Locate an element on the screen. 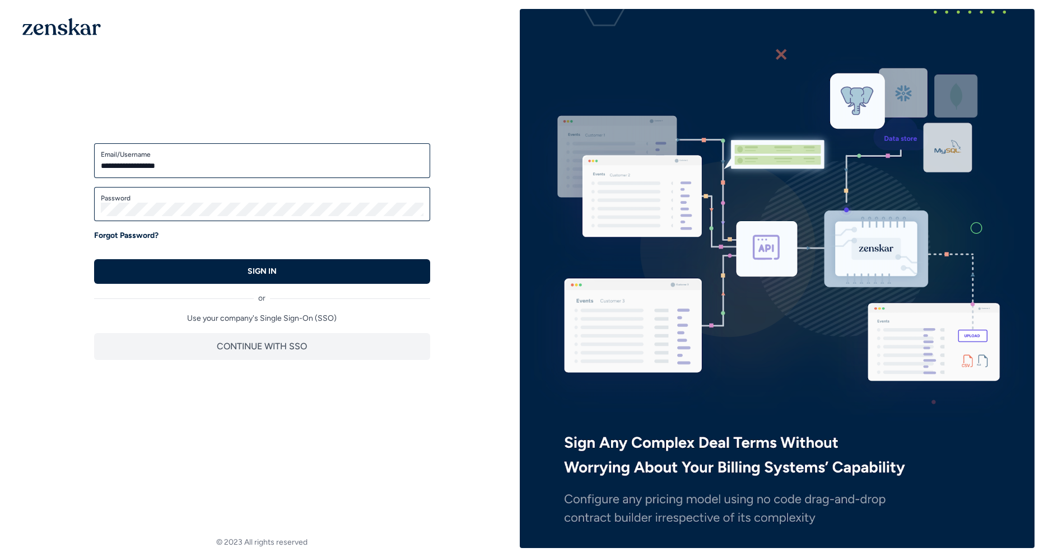 This screenshot has width=1039, height=557. label: Email/Username is located at coordinates (262, 155).